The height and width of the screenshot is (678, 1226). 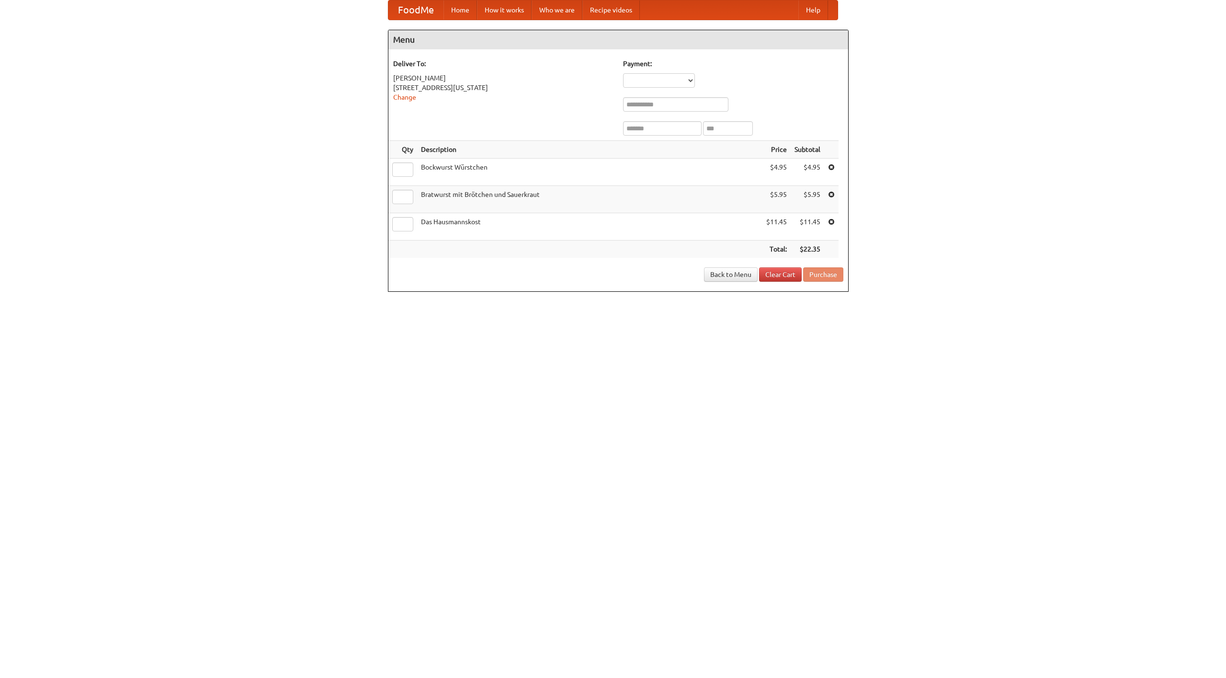 What do you see at coordinates (504, 10) in the screenshot?
I see `a: How it works` at bounding box center [504, 10].